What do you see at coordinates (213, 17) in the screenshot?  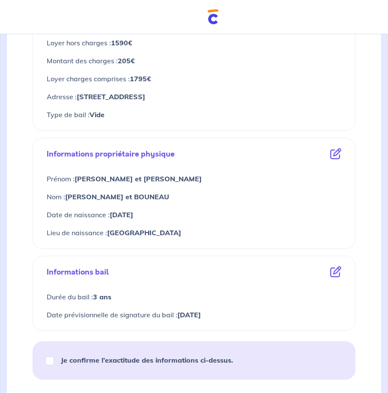 I see `img: Cautioneo` at bounding box center [213, 17].